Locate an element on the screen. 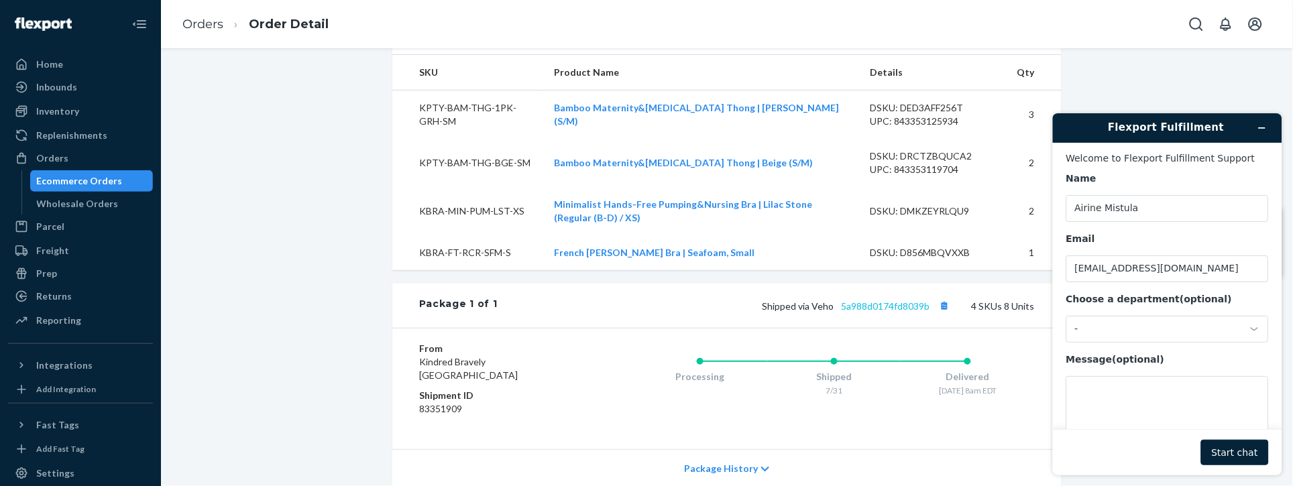  div: DSKU: DRCTZBQUCA2 is located at coordinates (933, 156).